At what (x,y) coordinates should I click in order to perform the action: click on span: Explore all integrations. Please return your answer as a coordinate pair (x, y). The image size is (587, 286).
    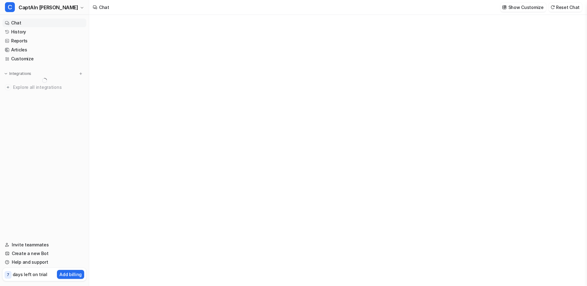
    Looking at the image, I should click on (48, 87).